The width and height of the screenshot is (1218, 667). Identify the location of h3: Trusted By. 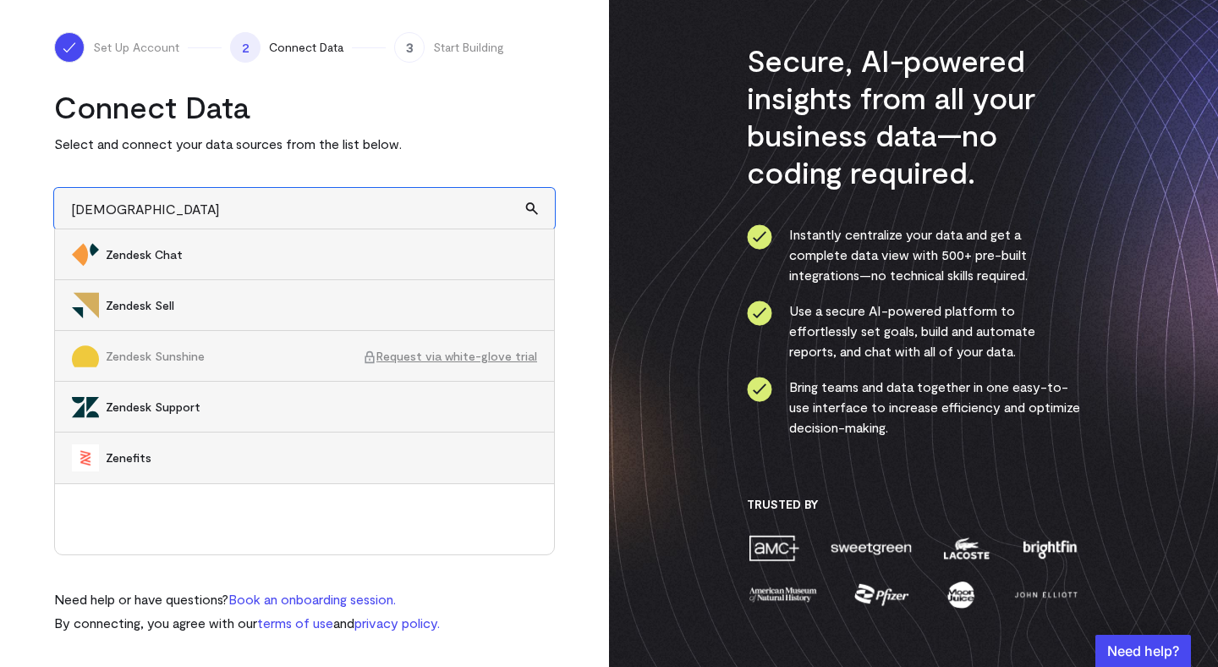
(914, 504).